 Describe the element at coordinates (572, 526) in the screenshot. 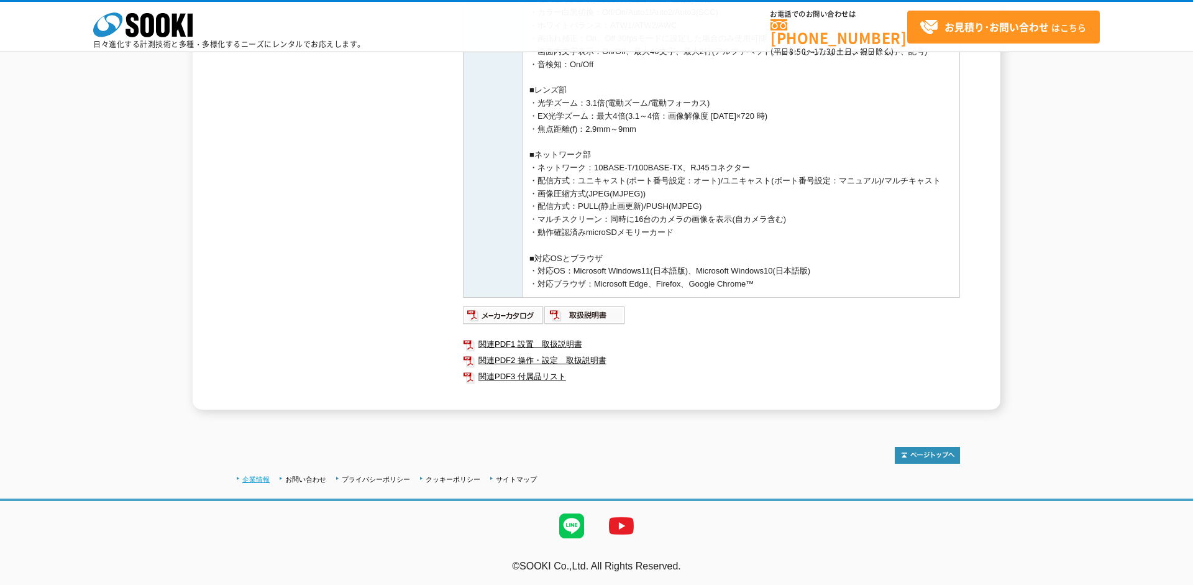

I see `img: LINE` at that location.